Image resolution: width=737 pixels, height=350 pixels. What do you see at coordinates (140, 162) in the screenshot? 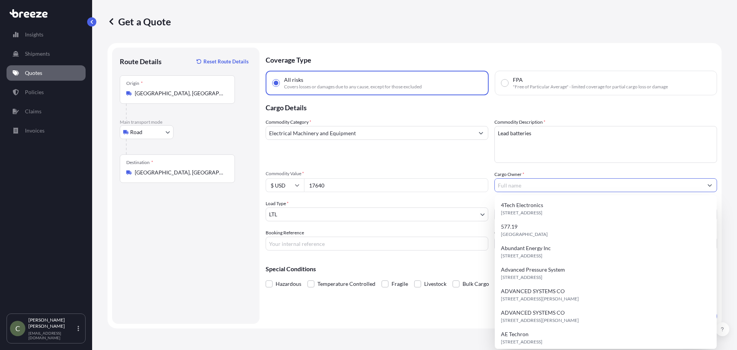
I see `div: Destination` at bounding box center [140, 162].